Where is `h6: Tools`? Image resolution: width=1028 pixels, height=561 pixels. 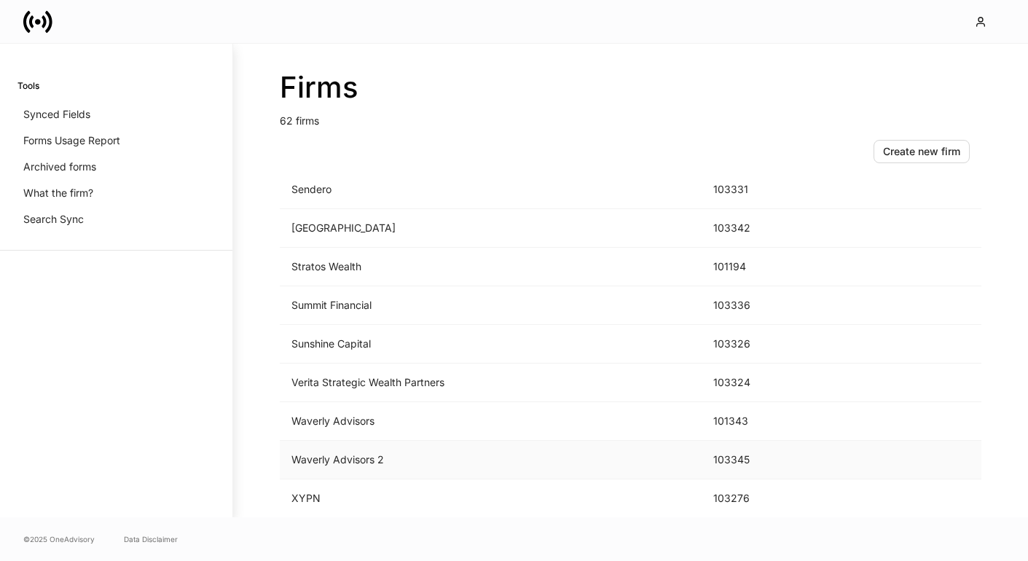
h6: Tools is located at coordinates (28, 85).